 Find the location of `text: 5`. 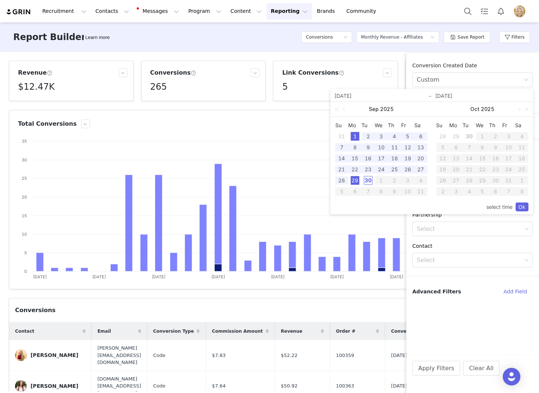

text: 5 is located at coordinates (25, 253).